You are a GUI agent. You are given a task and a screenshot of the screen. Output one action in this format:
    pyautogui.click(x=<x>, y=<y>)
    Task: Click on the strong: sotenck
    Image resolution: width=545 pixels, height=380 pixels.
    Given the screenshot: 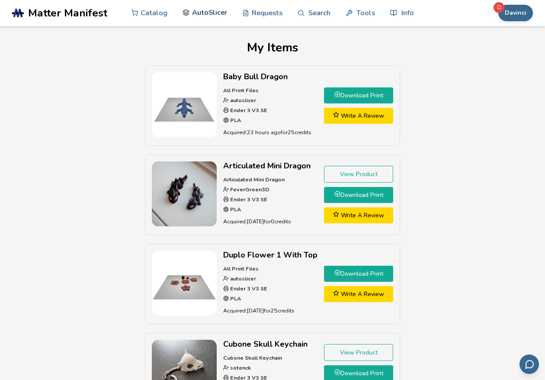 What is the action you would take?
    pyautogui.click(x=240, y=367)
    